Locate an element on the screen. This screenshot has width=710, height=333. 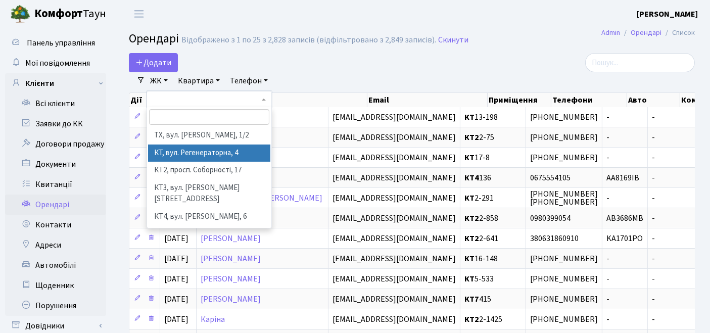
span: АА8169ІВ is located at coordinates (625, 178).